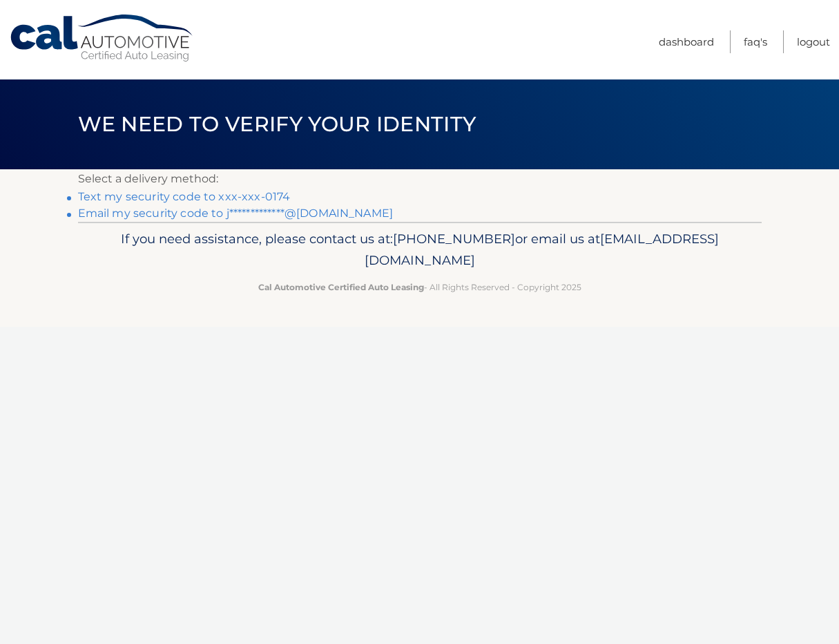 This screenshot has width=839, height=644. What do you see at coordinates (755, 41) in the screenshot?
I see `a: FAQ's` at bounding box center [755, 41].